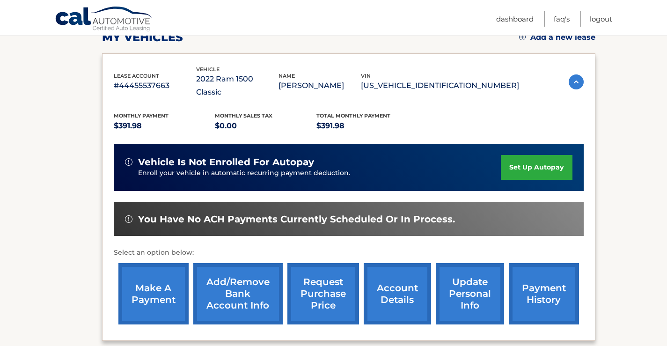  Describe the element at coordinates (515, 19) in the screenshot. I see `a: Dashboard` at that location.